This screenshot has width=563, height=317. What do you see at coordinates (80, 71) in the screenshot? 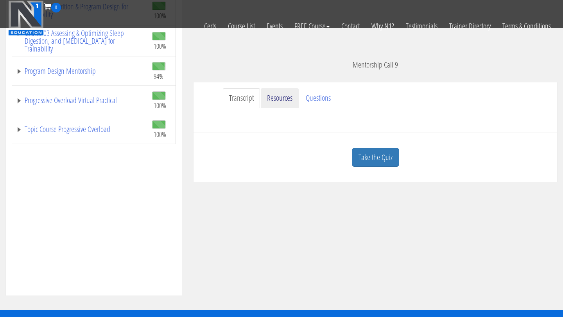
I see `a: Program Design Mentorship` at bounding box center [80, 71].